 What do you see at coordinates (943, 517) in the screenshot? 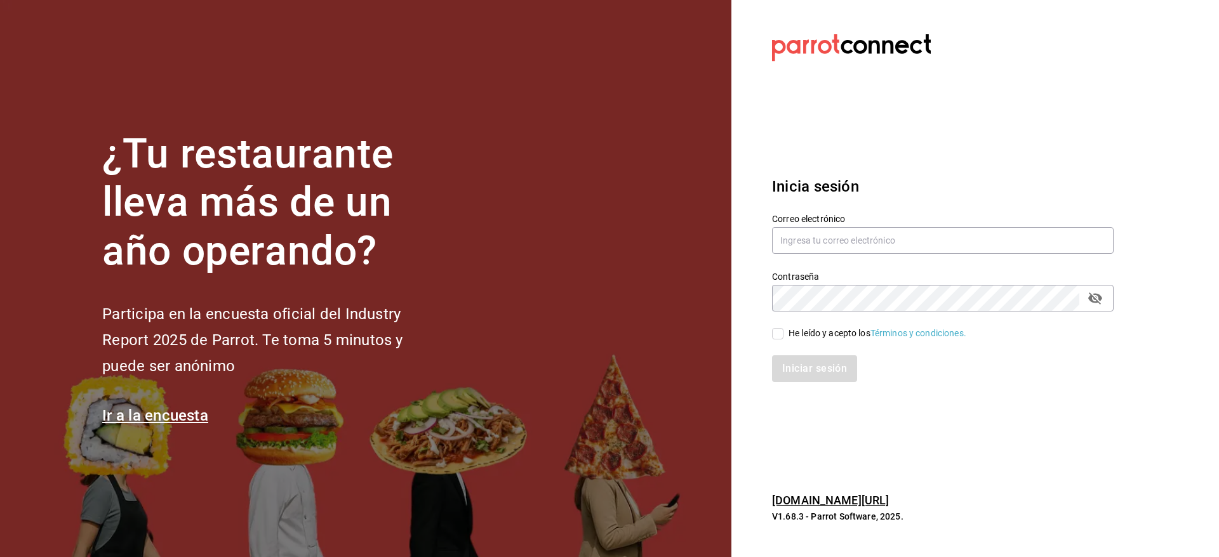
I see `p: V1.68.3 - Parrot Software, 2025.` at bounding box center [943, 517].